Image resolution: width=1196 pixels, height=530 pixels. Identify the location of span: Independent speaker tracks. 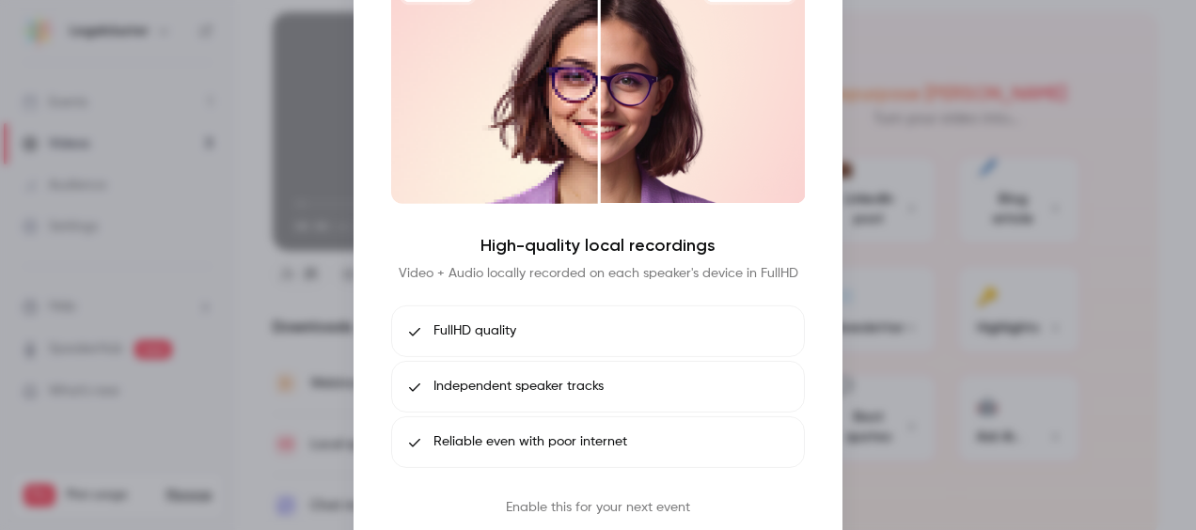
(518, 386).